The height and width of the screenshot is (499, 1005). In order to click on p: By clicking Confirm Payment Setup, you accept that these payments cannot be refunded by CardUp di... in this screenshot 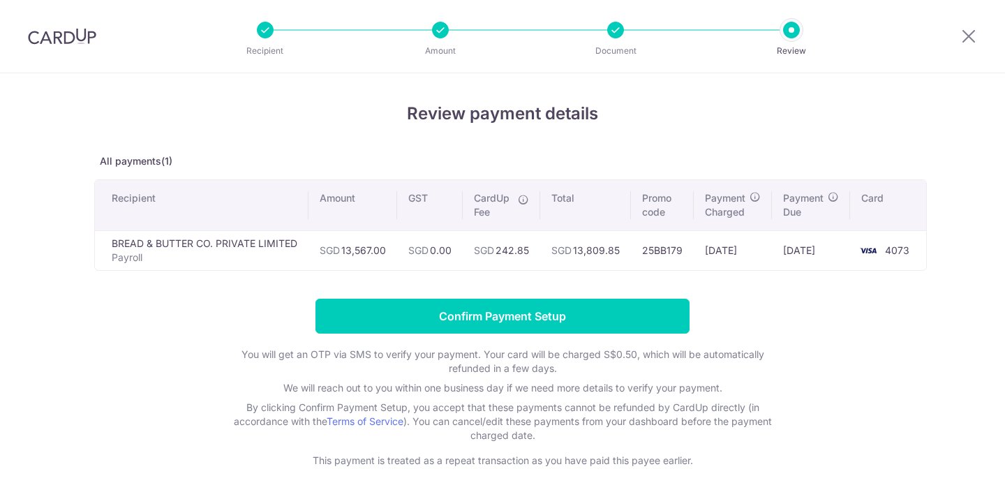, I will do `click(502, 421)`.